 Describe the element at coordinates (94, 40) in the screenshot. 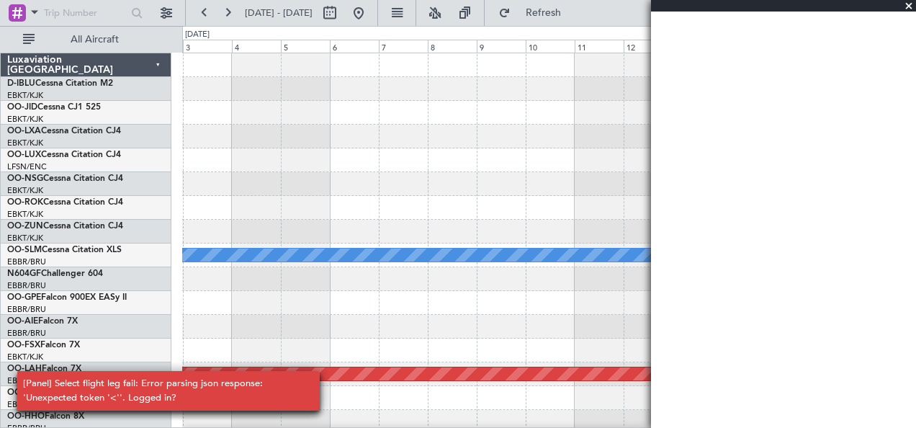

I see `span: All Aircraft` at that location.